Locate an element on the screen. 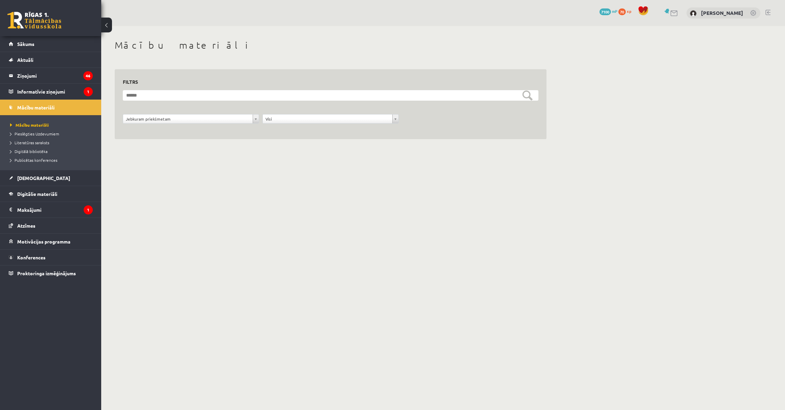 The height and width of the screenshot is (410, 785). span: mP is located at coordinates (615, 11).